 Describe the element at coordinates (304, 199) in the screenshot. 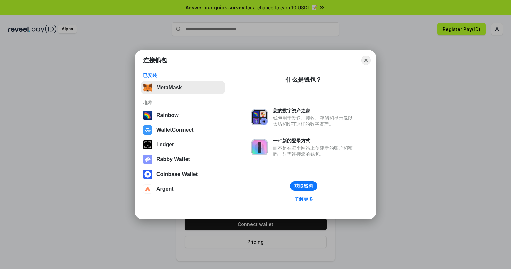

I see `div: 了解更多` at that location.